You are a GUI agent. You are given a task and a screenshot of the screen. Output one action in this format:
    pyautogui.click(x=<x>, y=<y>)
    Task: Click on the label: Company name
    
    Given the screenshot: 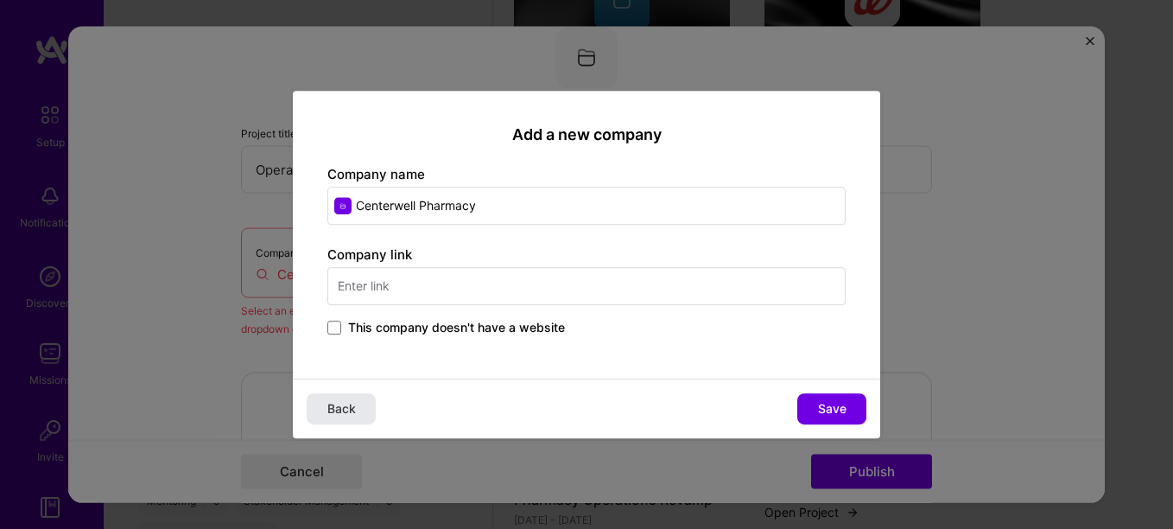 What is the action you would take?
    pyautogui.click(x=376, y=174)
    